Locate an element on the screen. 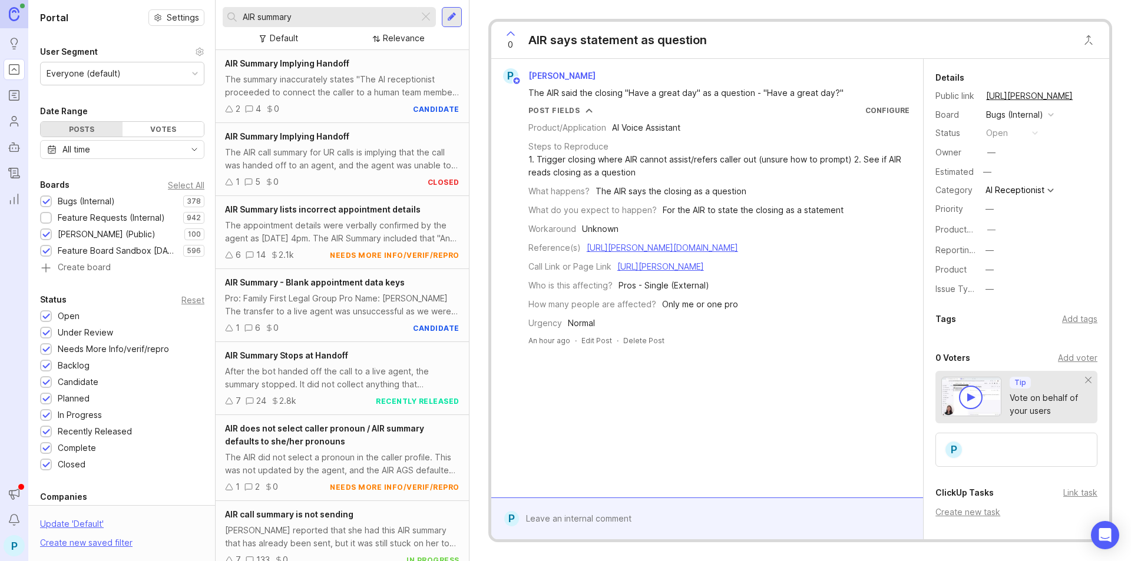 This screenshot has width=1131, height=561. a: Settings is located at coordinates (176, 18).